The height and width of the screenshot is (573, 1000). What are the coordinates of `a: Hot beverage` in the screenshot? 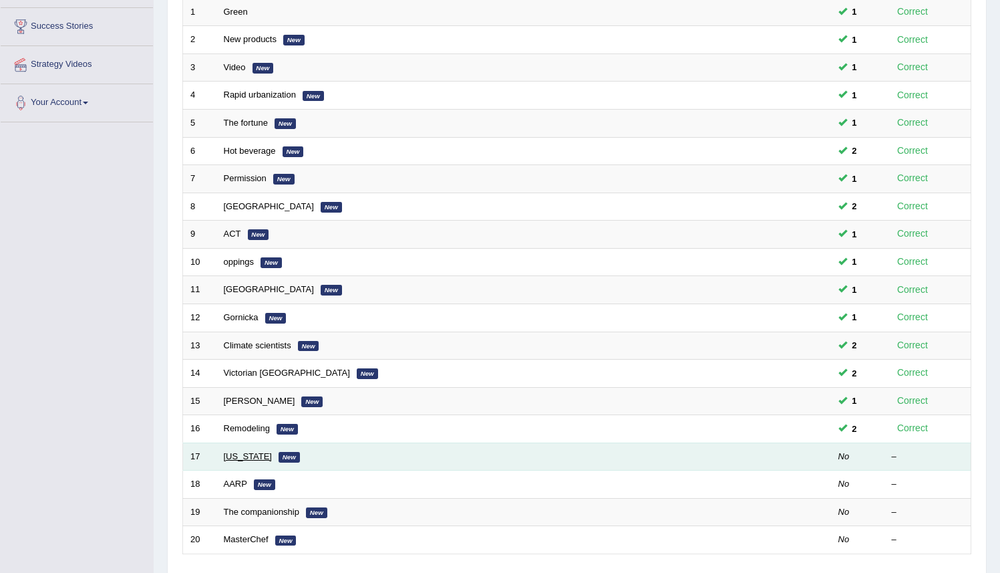 It's located at (250, 150).